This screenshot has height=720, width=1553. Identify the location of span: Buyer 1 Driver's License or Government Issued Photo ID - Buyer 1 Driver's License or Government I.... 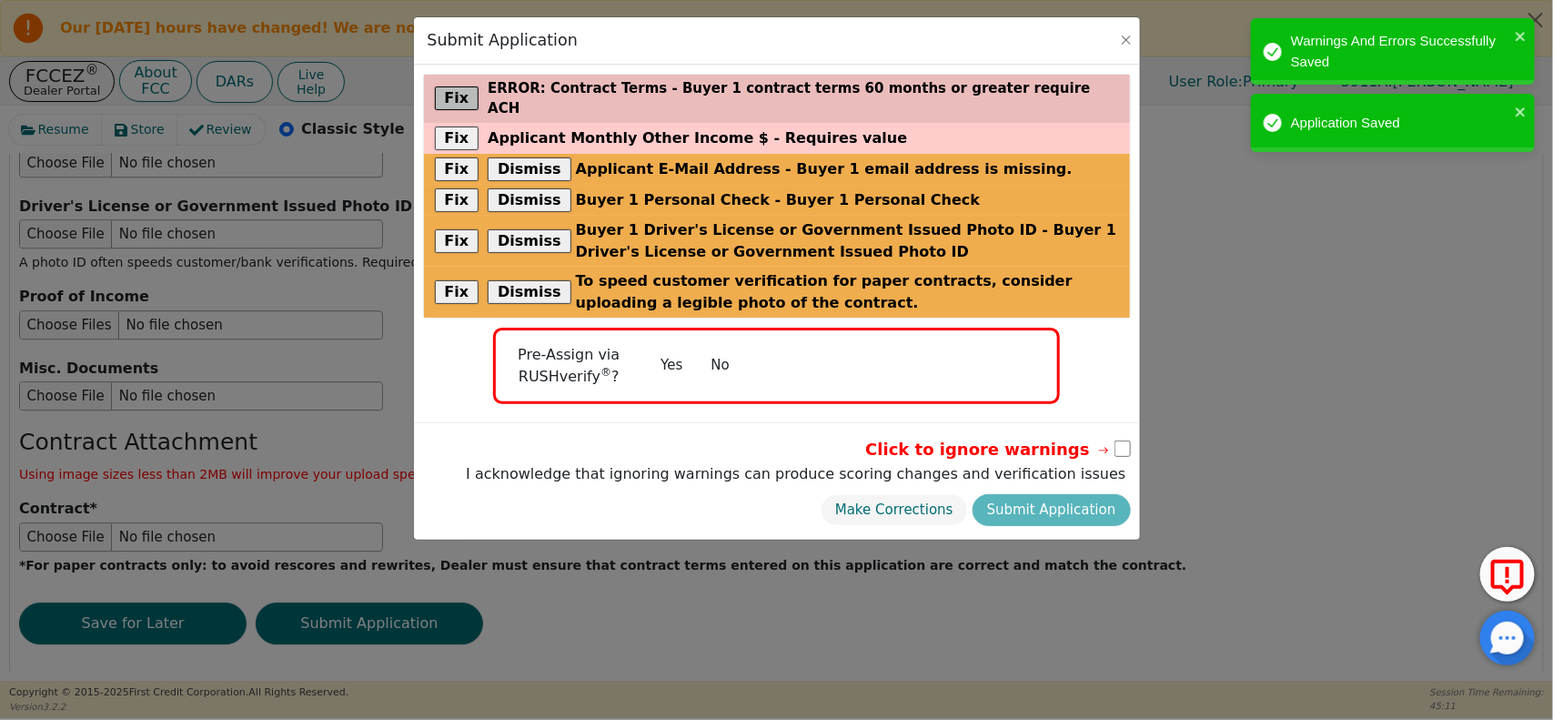
(847, 241).